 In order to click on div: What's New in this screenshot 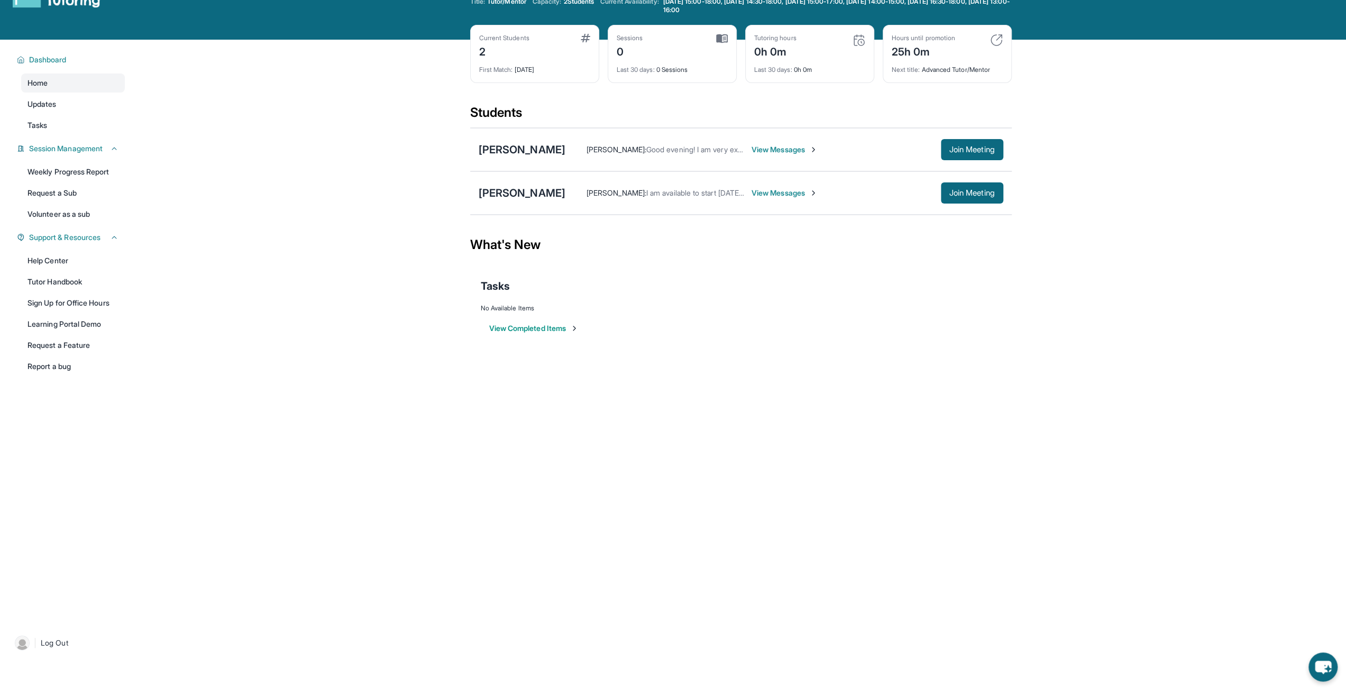, I will do `click(741, 245)`.